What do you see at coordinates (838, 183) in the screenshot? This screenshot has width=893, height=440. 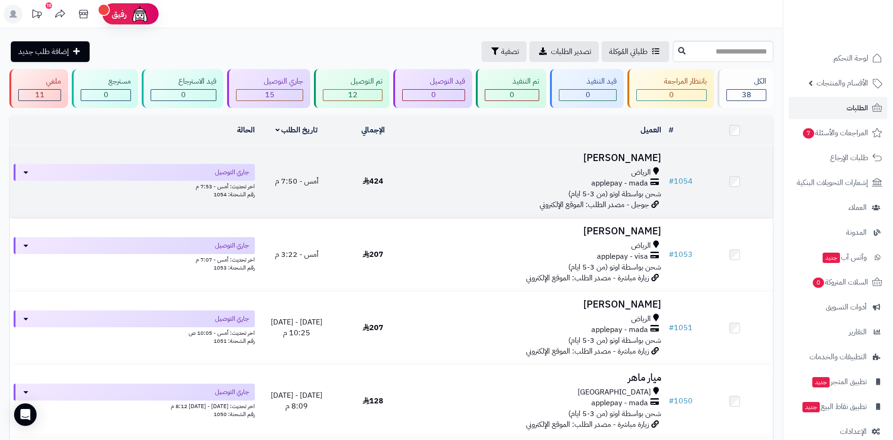 I see `a: إشعارات التحويلات البنكية` at bounding box center [838, 183].